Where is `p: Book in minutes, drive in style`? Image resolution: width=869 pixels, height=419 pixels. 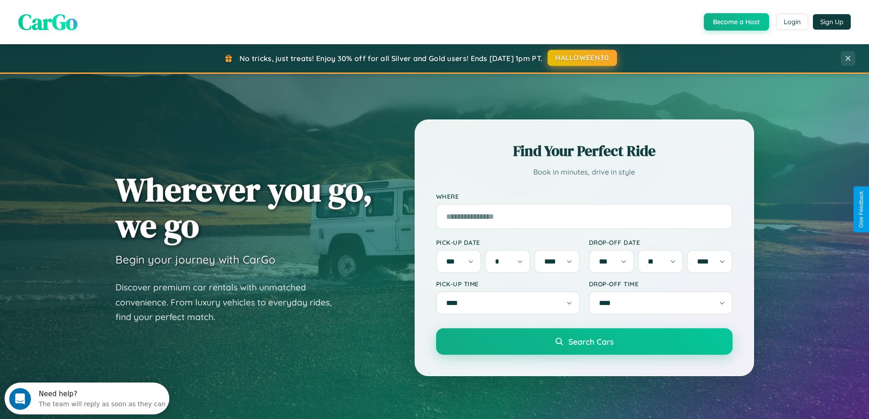 p: Book in minutes, drive in style is located at coordinates (584, 172).